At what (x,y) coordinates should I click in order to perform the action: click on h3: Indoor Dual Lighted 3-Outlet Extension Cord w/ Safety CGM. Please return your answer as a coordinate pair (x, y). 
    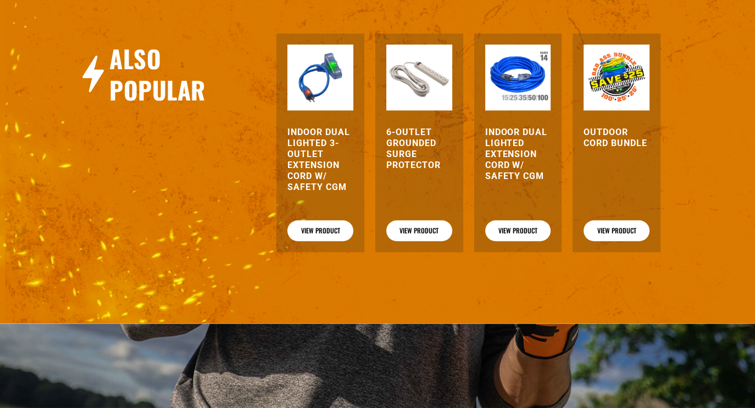
    Looking at the image, I should click on (320, 160).